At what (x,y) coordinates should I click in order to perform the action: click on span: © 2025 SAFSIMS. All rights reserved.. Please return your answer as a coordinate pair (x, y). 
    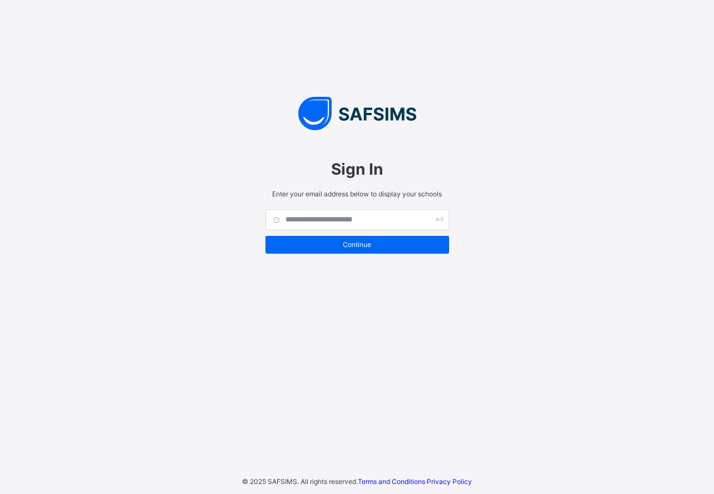
    Looking at the image, I should click on (300, 481).